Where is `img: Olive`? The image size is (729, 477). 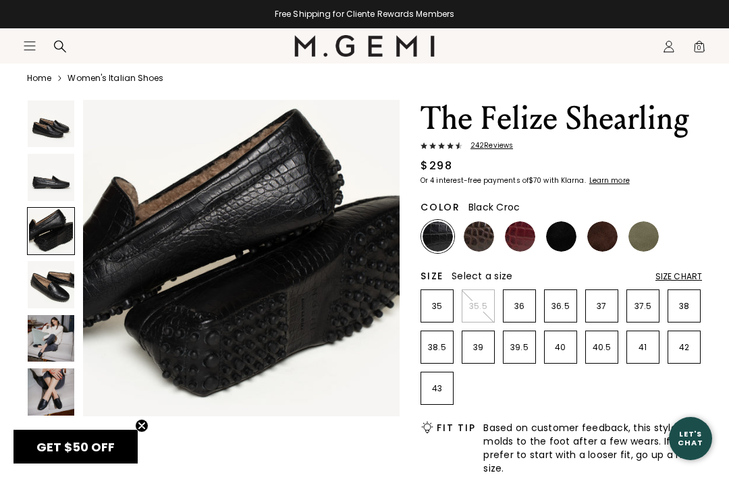 img: Olive is located at coordinates (643, 236).